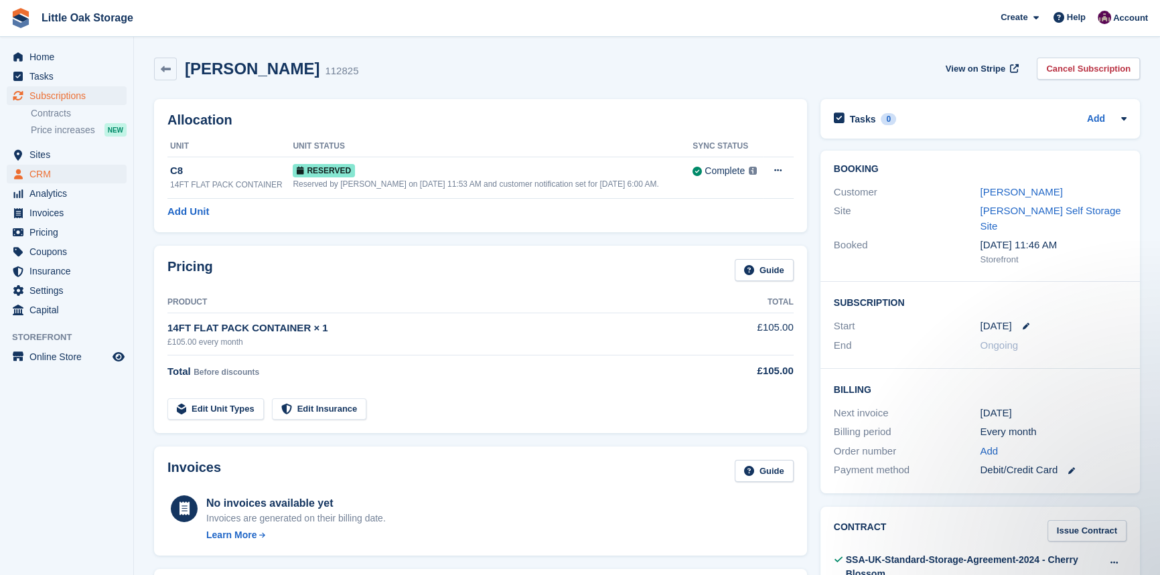 The width and height of the screenshot is (1160, 575). What do you see at coordinates (888, 119) in the screenshot?
I see `div: 0` at bounding box center [888, 119].